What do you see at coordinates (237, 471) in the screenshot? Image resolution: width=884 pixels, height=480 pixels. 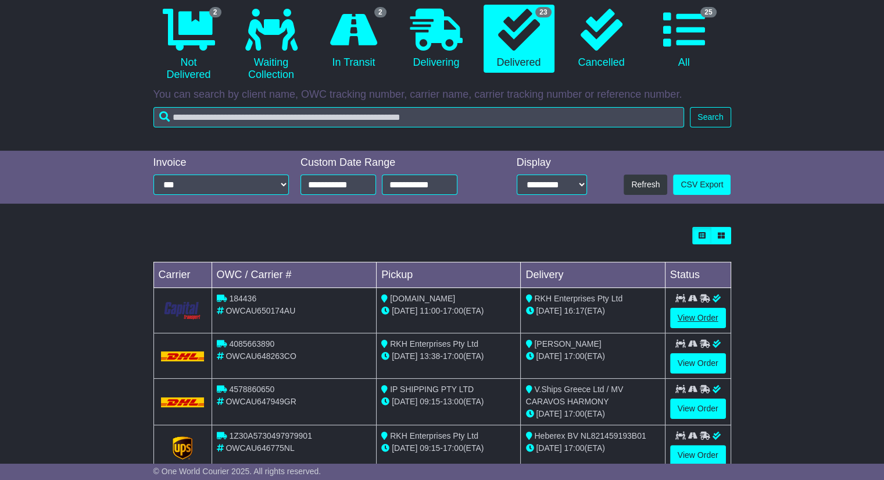 I see `span: © One World Courier 2025. All rights reserved.` at bounding box center [237, 471].